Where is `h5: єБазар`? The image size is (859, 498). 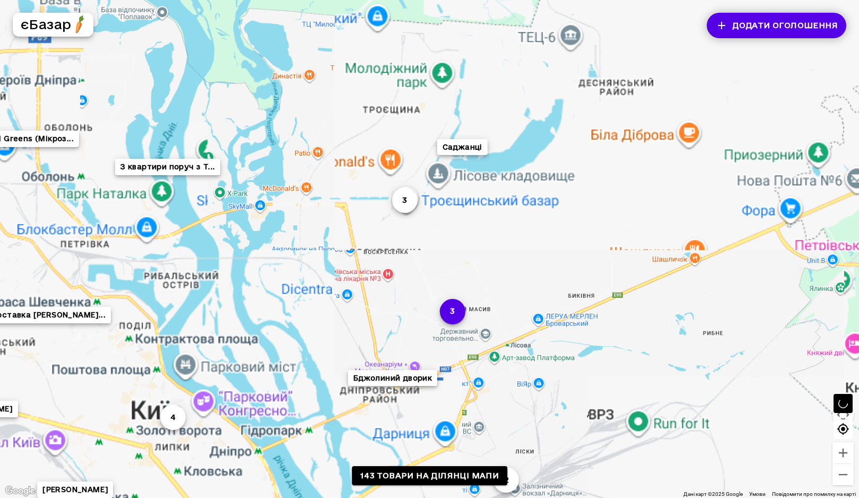 h5: єБазар is located at coordinates (46, 24).